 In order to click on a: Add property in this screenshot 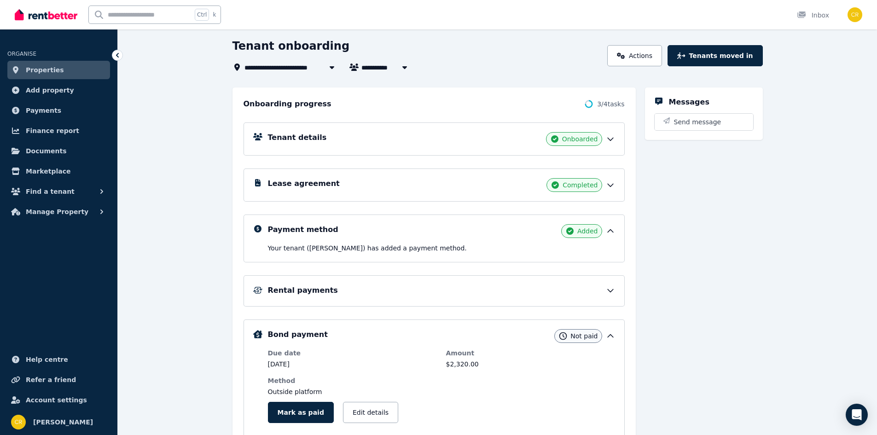, I will do `click(58, 90)`.